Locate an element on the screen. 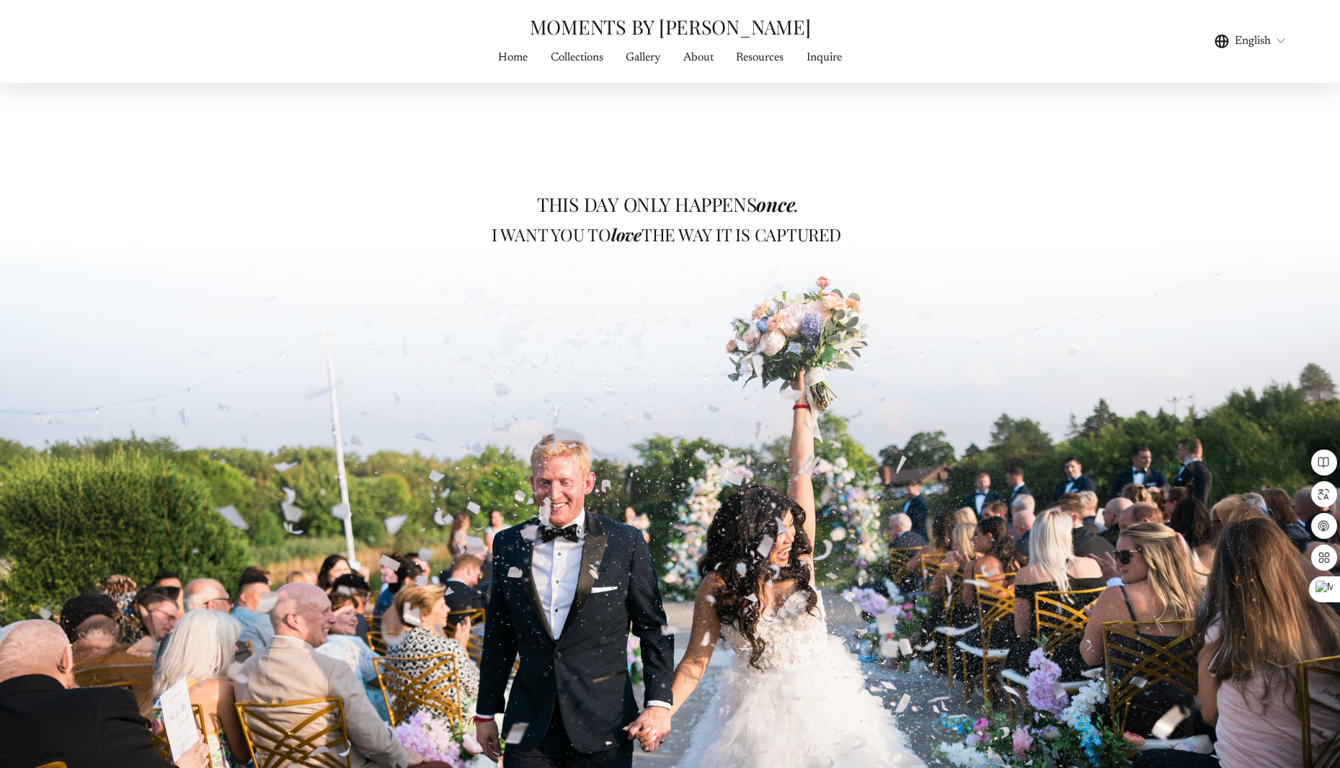 This screenshot has height=768, width=1340. em: love is located at coordinates (626, 234).